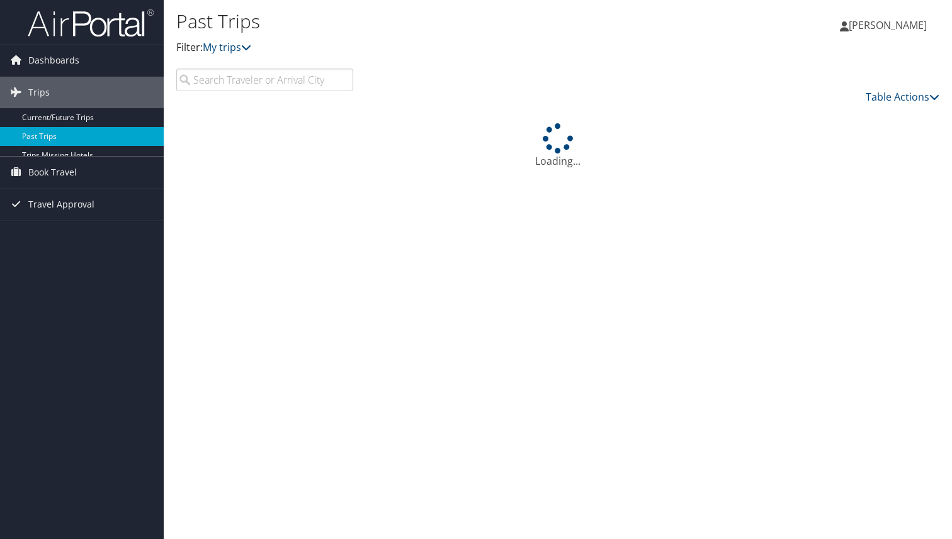  What do you see at coordinates (91, 23) in the screenshot?
I see `img: airportal-logo.png` at bounding box center [91, 23].